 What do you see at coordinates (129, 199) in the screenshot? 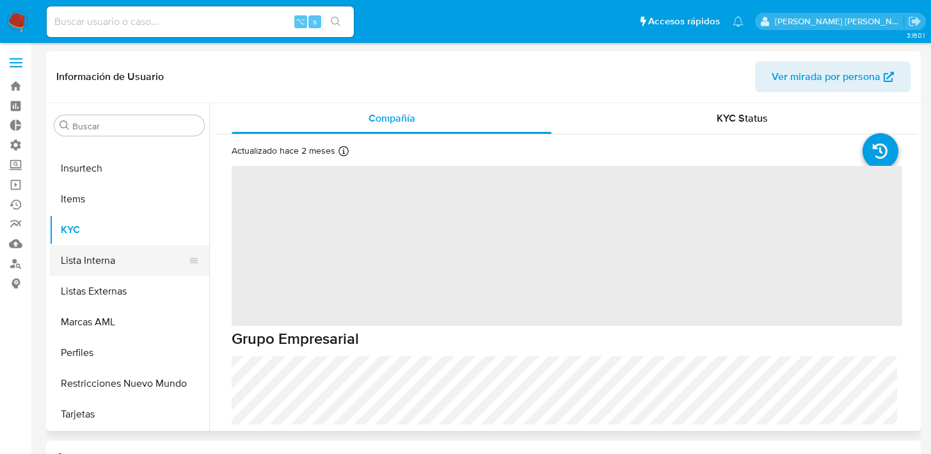
I see `button: Items` at bounding box center [129, 199].